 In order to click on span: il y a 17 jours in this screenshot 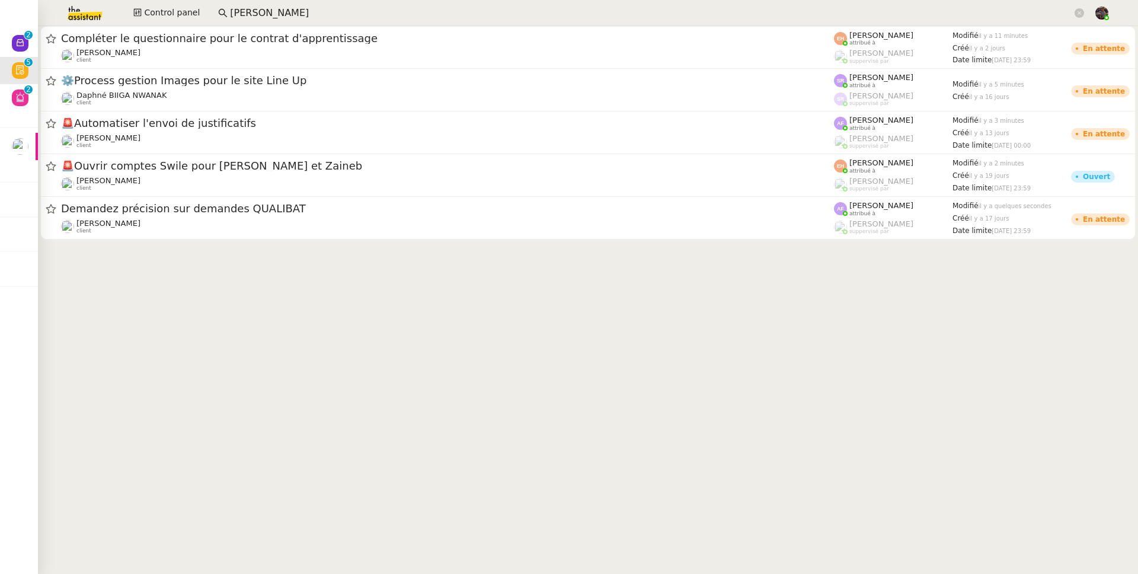, I will do `click(989, 218)`.